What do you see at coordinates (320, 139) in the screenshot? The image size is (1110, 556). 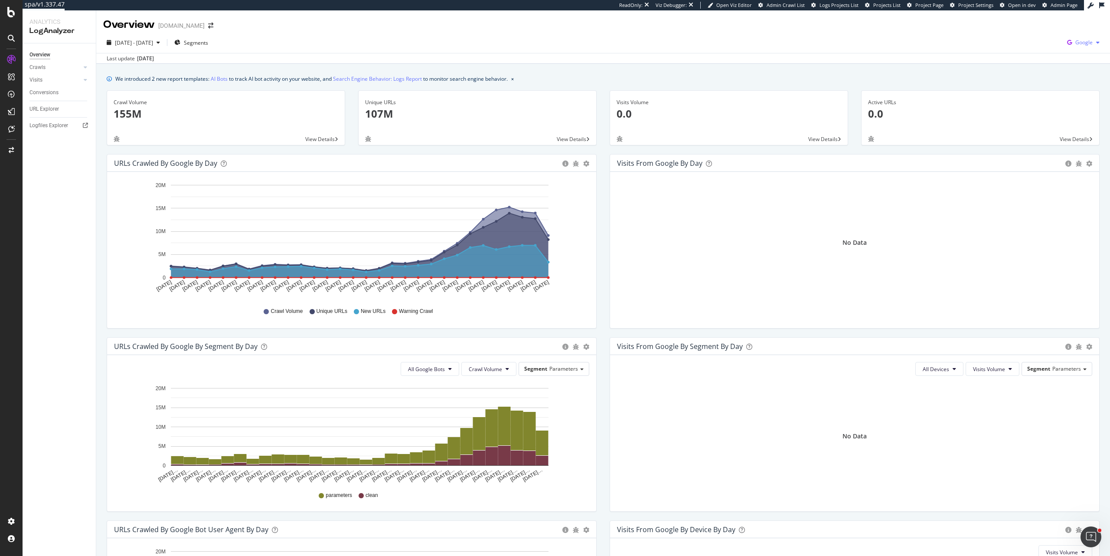 I see `span: View Details` at bounding box center [320, 139].